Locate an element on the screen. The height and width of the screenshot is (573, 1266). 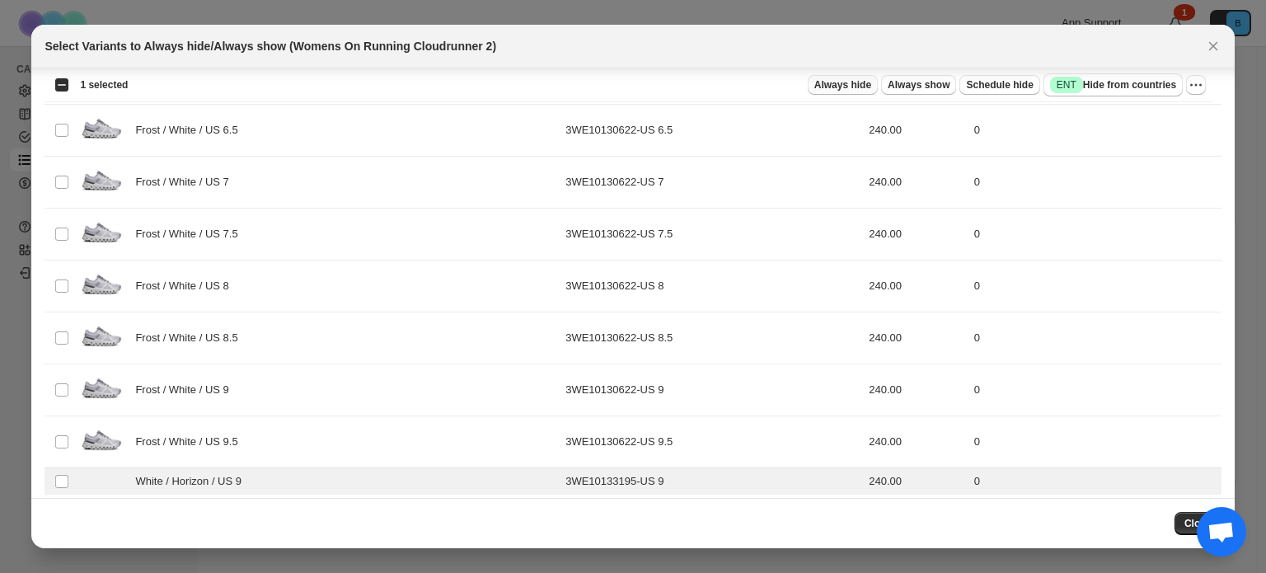
span: Frost / White / US 7.5 is located at coordinates (190, 234).